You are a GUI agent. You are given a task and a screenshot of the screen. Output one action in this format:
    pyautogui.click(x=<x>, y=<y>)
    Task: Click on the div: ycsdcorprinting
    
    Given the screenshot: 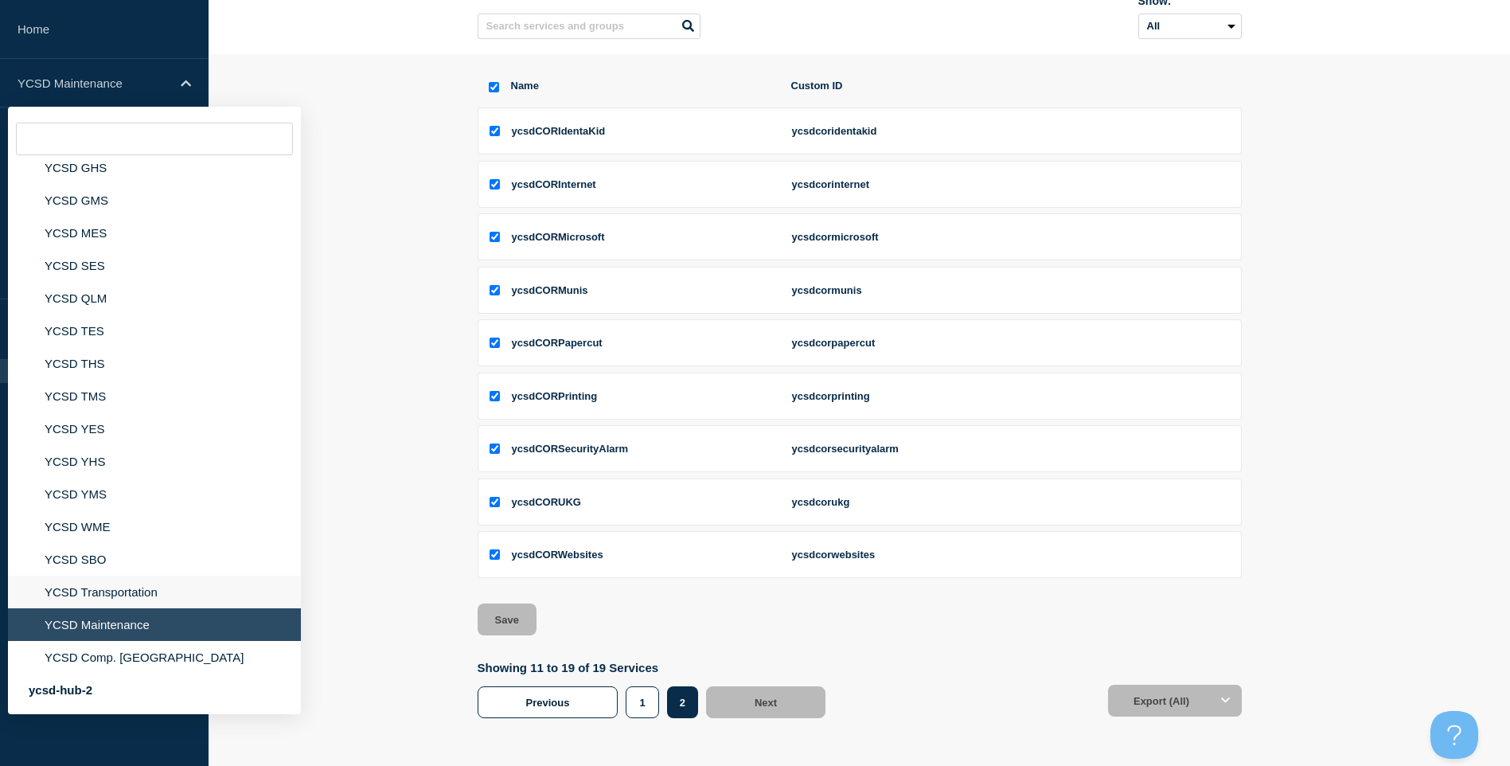 What is the action you would take?
    pyautogui.click(x=1013, y=396)
    